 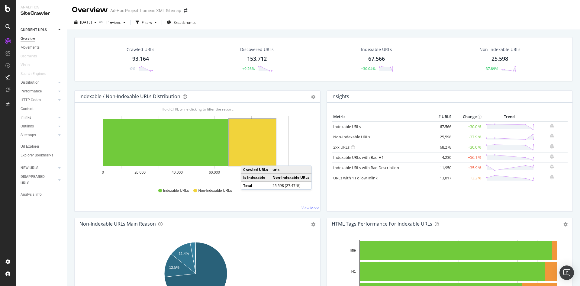 I want to click on th: # URLS, so click(x=441, y=117).